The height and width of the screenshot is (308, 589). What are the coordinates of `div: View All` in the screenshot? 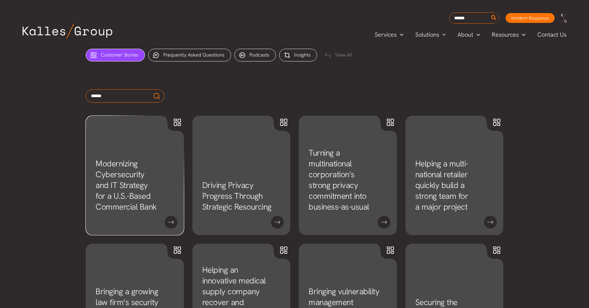 It's located at (339, 55).